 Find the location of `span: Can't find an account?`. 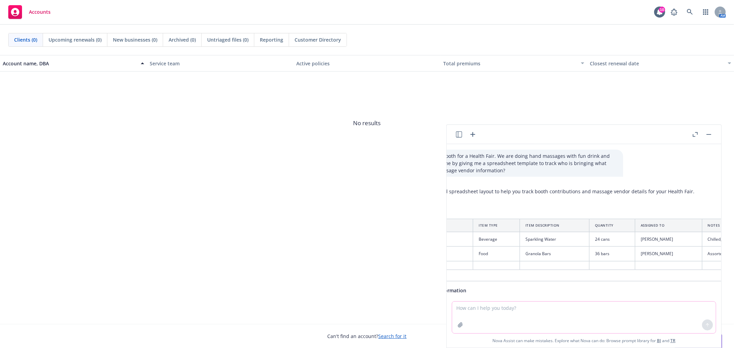

span: Can't find an account? is located at coordinates (367, 336).